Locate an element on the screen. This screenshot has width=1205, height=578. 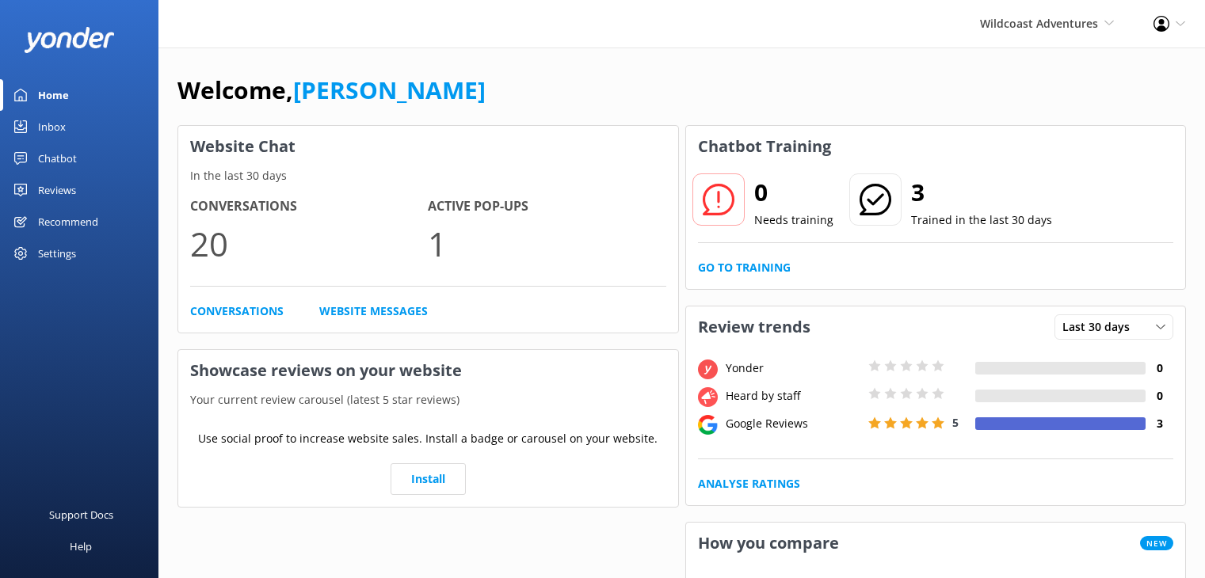
div: Heard by staff is located at coordinates (793, 396).